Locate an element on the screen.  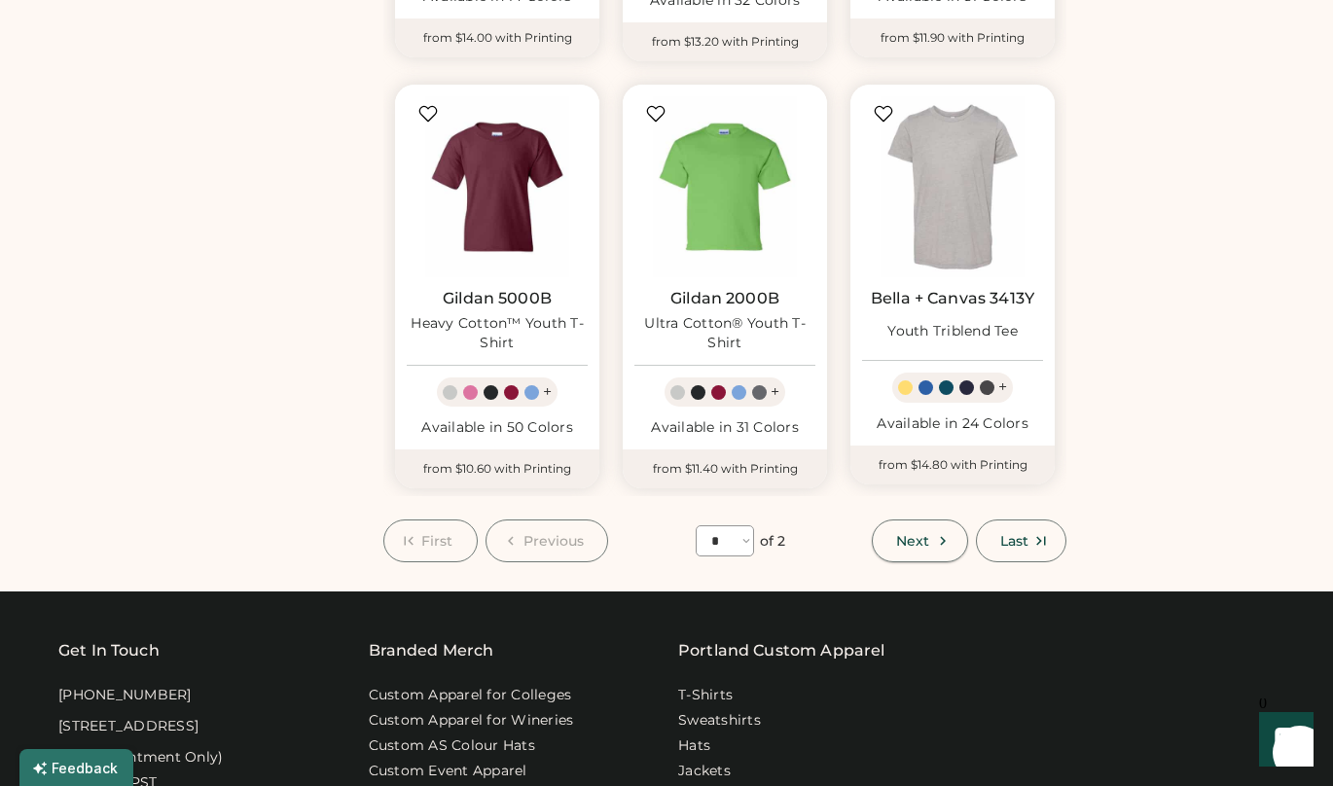
img: Gildan 5000B Heavy Cotton™ Youth T-Shirt is located at coordinates (497, 187).